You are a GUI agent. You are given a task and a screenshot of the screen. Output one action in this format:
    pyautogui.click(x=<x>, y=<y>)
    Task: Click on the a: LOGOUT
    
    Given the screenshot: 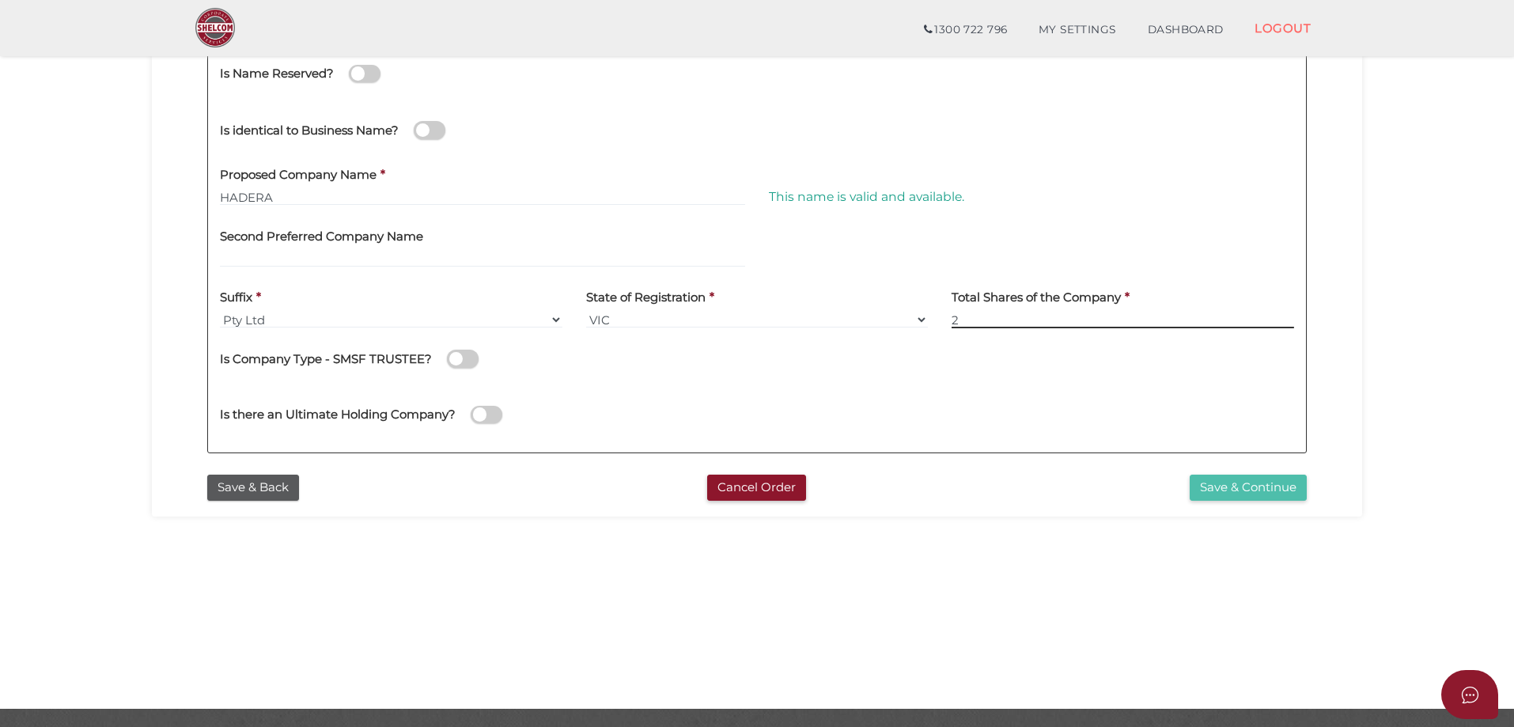 What is the action you would take?
    pyautogui.click(x=1282, y=28)
    